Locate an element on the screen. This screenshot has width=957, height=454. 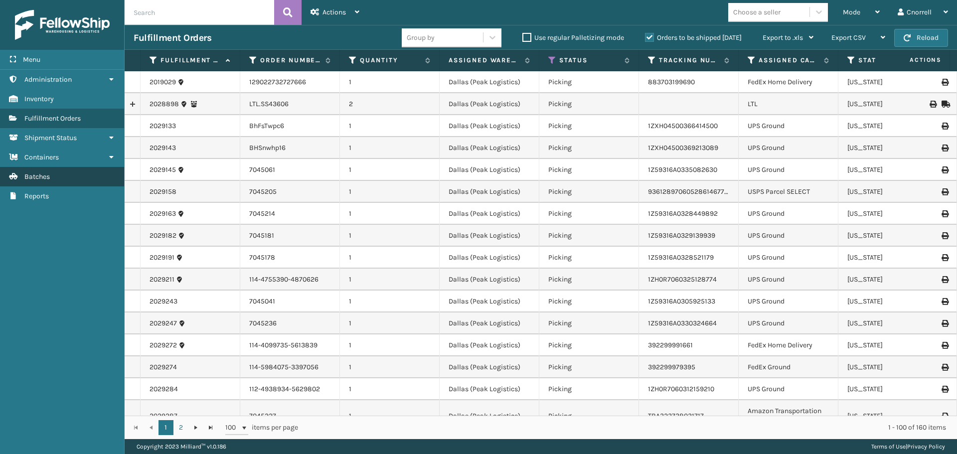
a: 1Z59316A0335082630 is located at coordinates (682, 169).